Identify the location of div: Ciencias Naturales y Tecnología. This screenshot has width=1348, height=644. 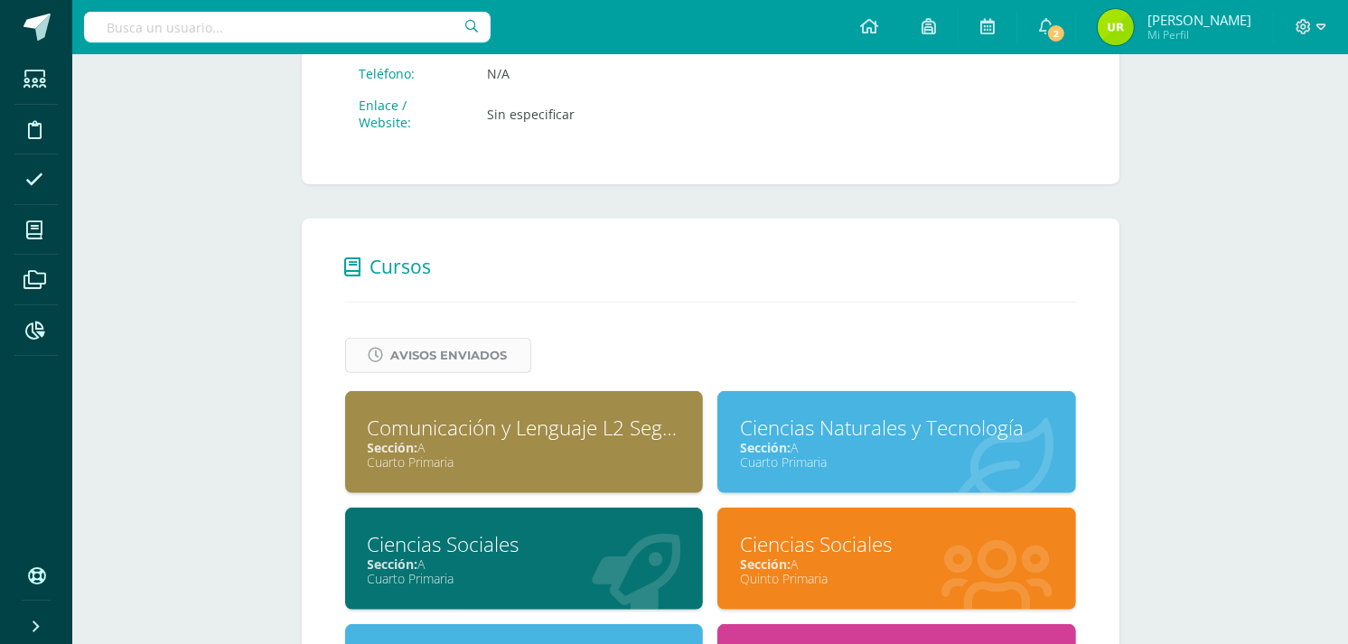
(896, 427).